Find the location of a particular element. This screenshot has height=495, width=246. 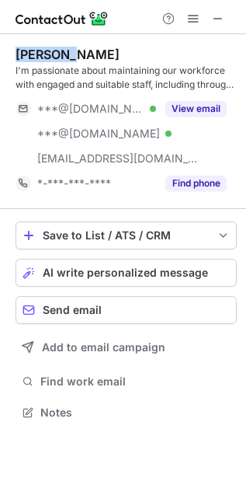

button: Send email is located at coordinates (126, 310).